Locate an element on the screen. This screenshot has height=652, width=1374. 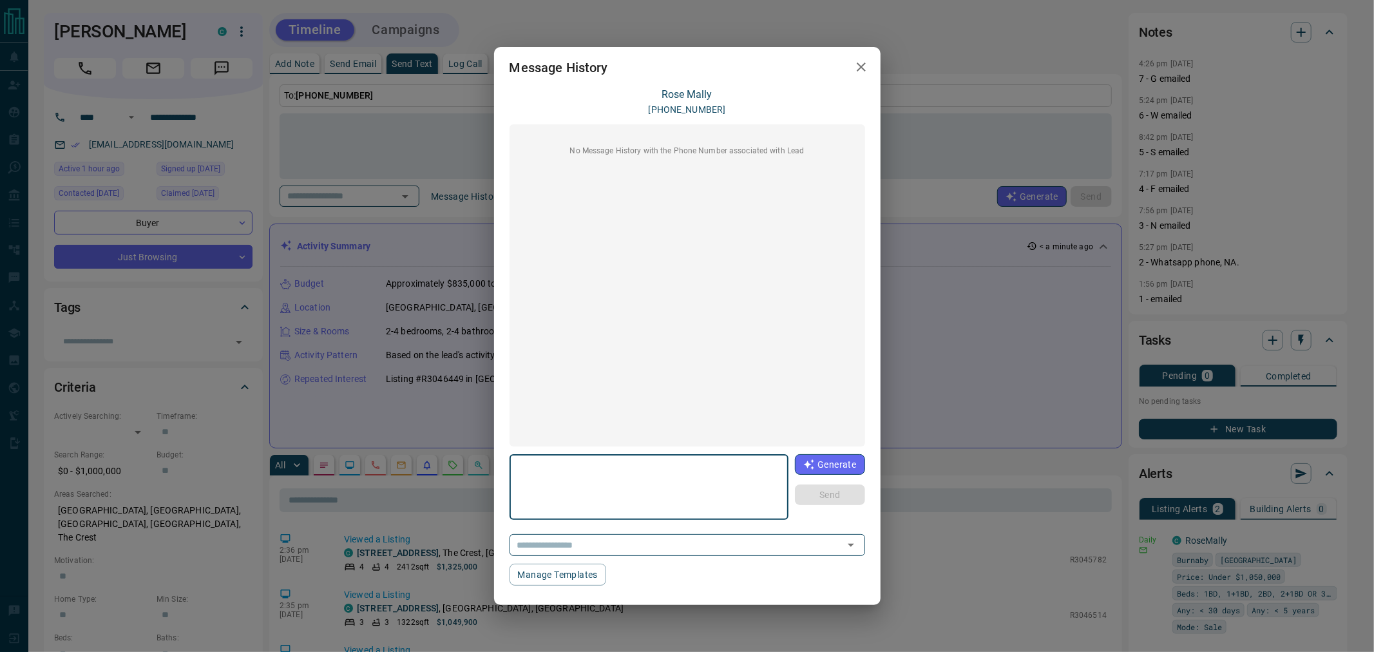
a: Rose Mally is located at coordinates (687, 94).